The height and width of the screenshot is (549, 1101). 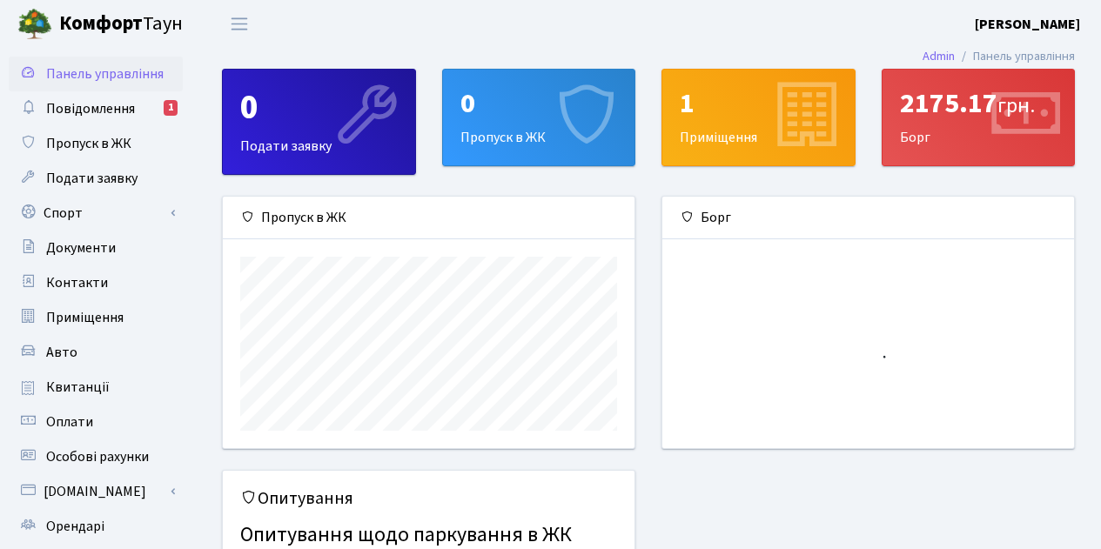 I want to click on nav: breadcrumb, so click(x=999, y=57).